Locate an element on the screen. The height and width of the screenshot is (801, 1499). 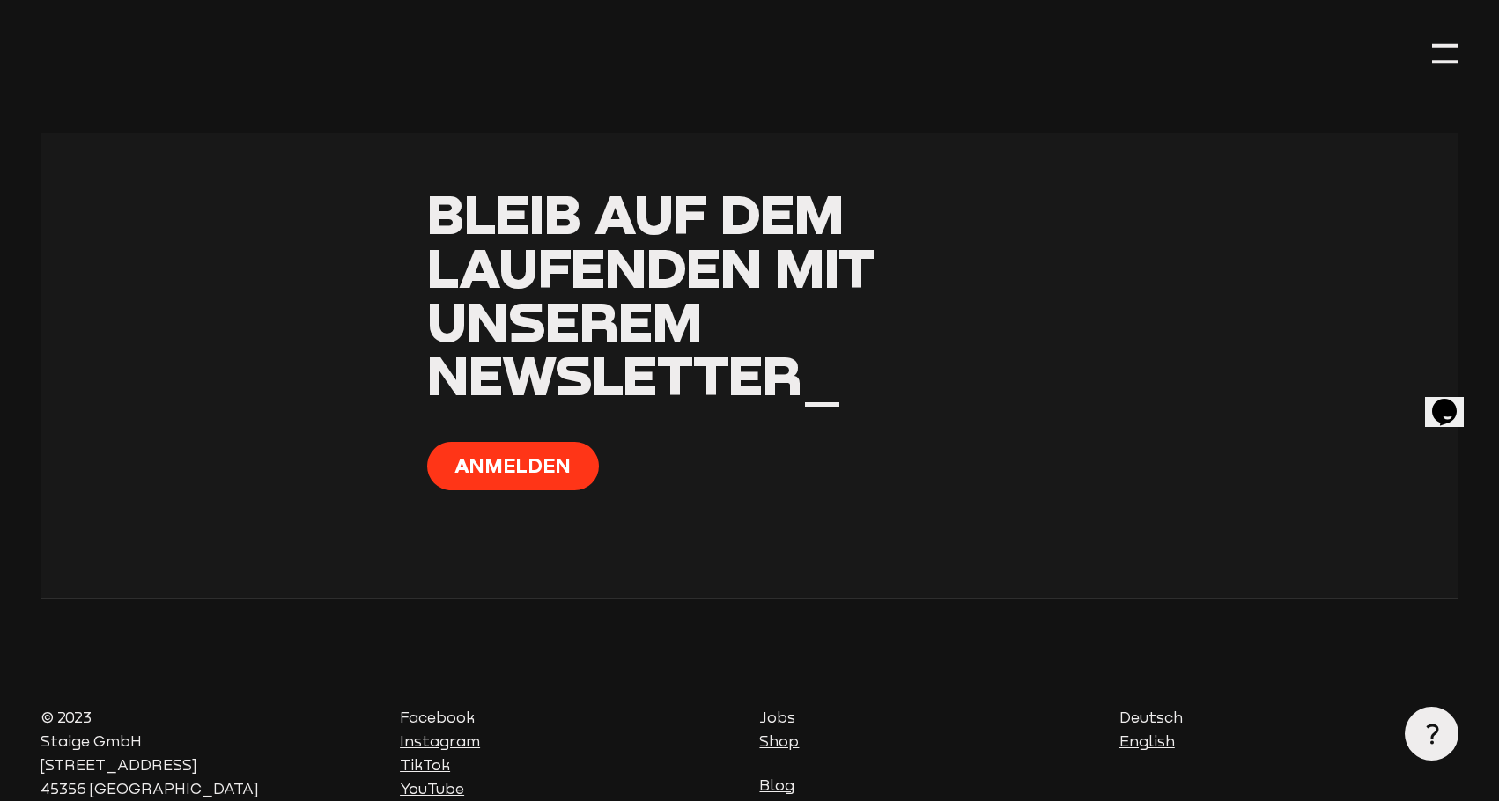
a: Facebook is located at coordinates (437, 718).